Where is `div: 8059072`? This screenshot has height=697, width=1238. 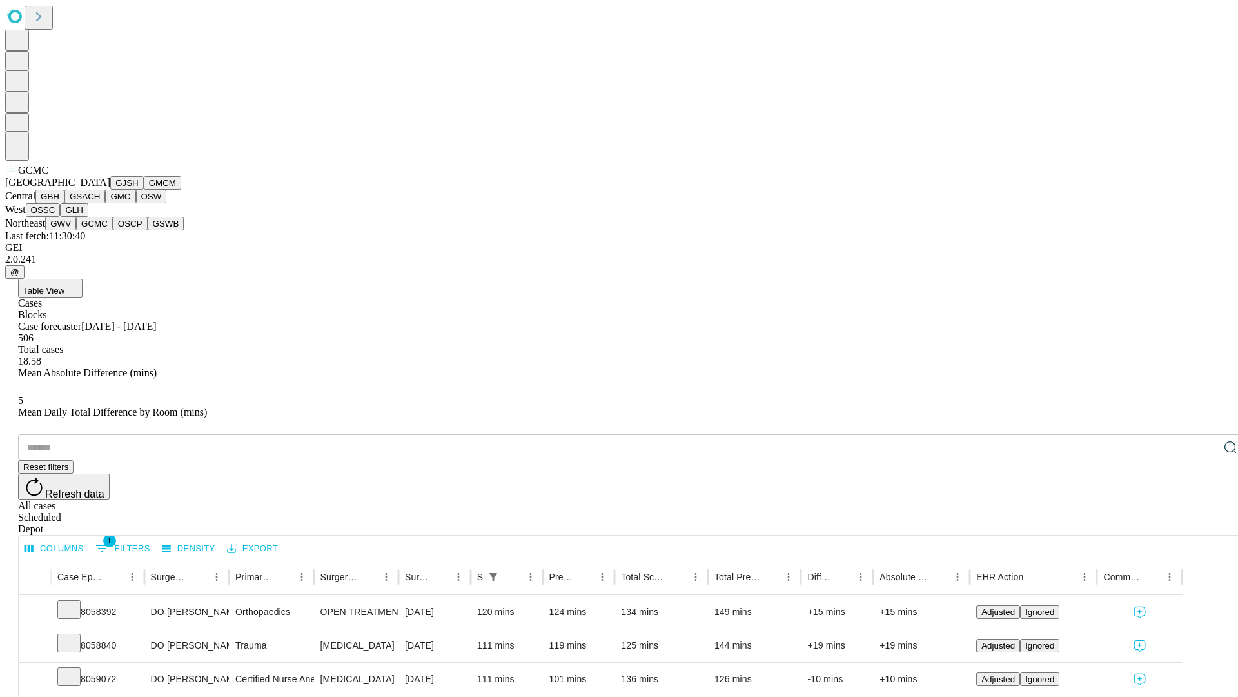
div: 8059072 is located at coordinates (97, 679).